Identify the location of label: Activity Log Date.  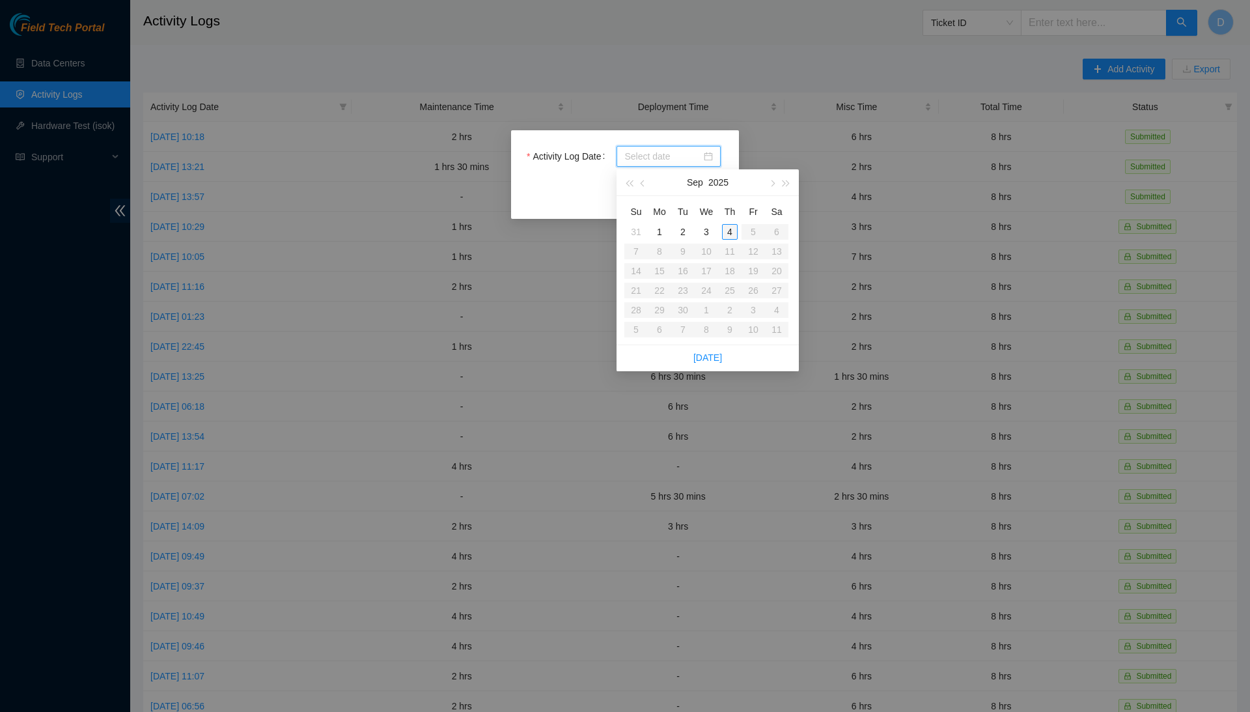
(569, 156).